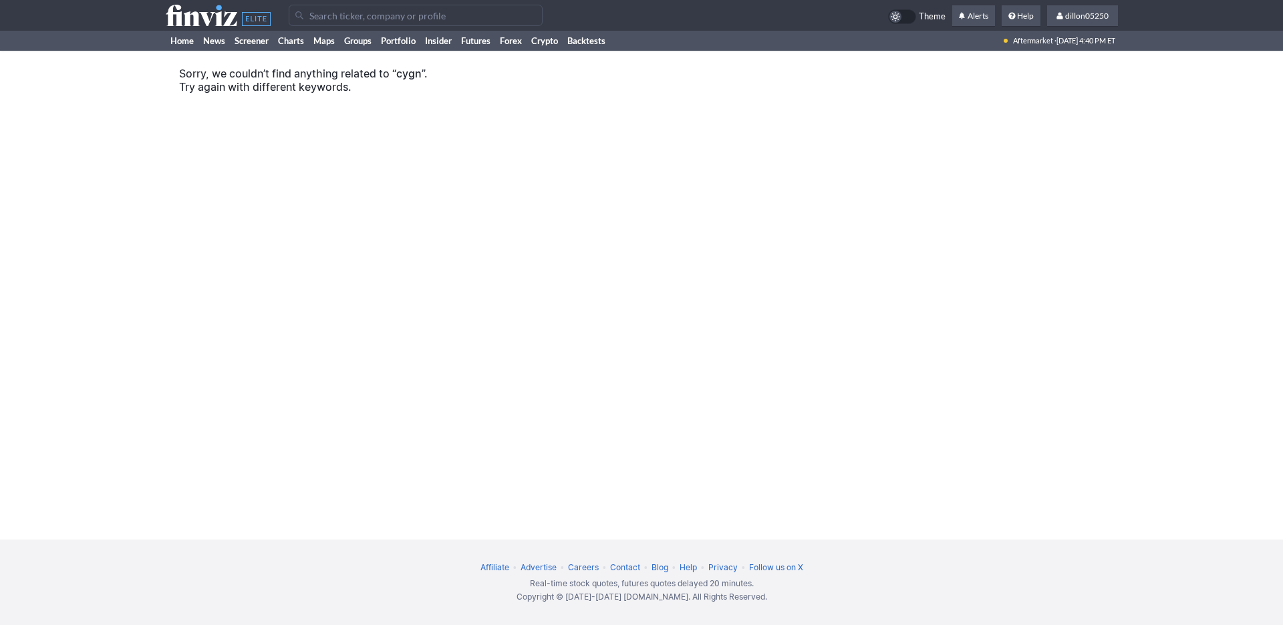 The height and width of the screenshot is (625, 1283). What do you see at coordinates (641, 80) in the screenshot?
I see `p: Sorry, we couldn’t find anything related to “ ”. Try again with different keywords.` at bounding box center [641, 80].